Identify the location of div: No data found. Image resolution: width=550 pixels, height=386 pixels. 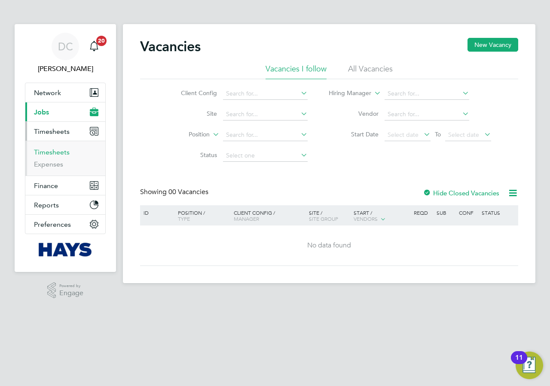
(329, 245).